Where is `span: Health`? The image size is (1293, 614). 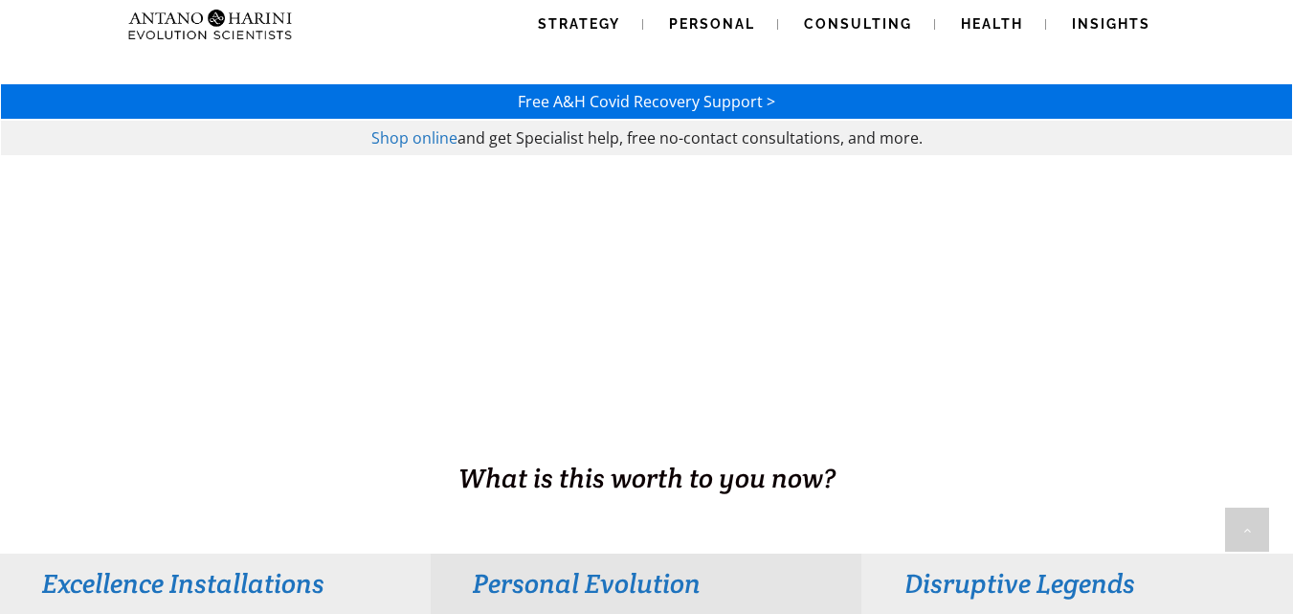
span: Health is located at coordinates (992, 24).